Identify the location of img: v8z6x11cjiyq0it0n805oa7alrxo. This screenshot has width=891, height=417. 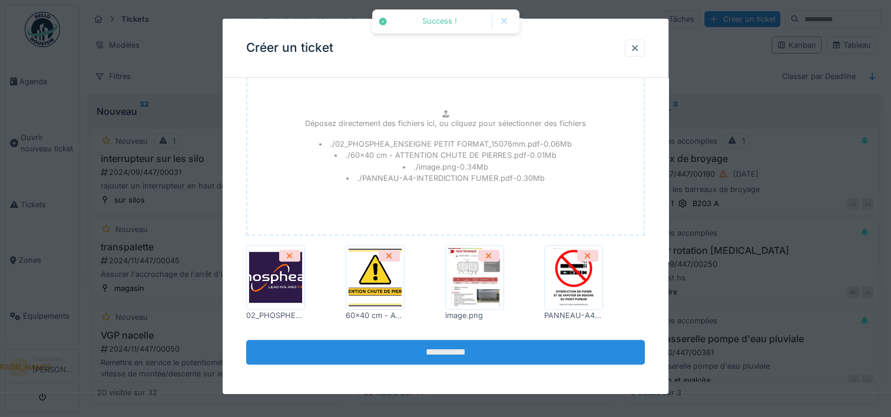
(375, 277).